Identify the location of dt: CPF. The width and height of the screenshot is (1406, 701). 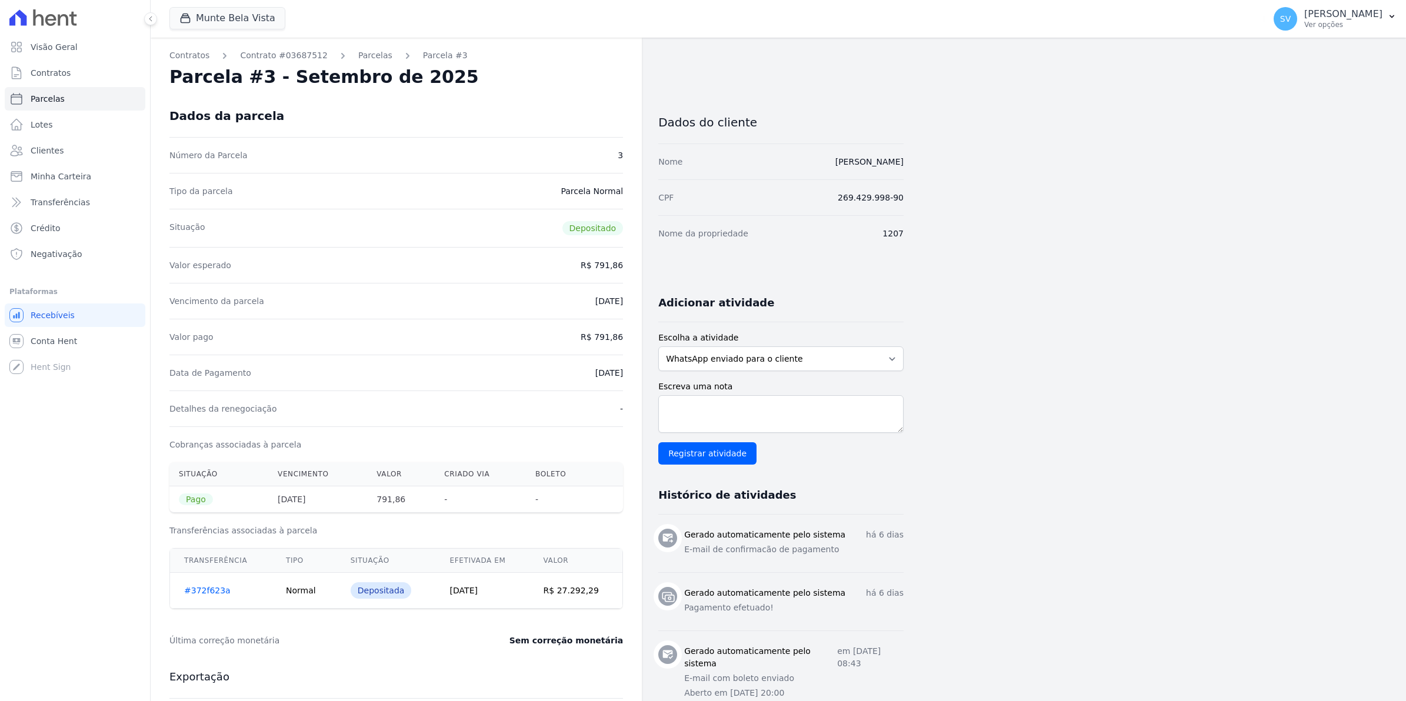
(666, 198).